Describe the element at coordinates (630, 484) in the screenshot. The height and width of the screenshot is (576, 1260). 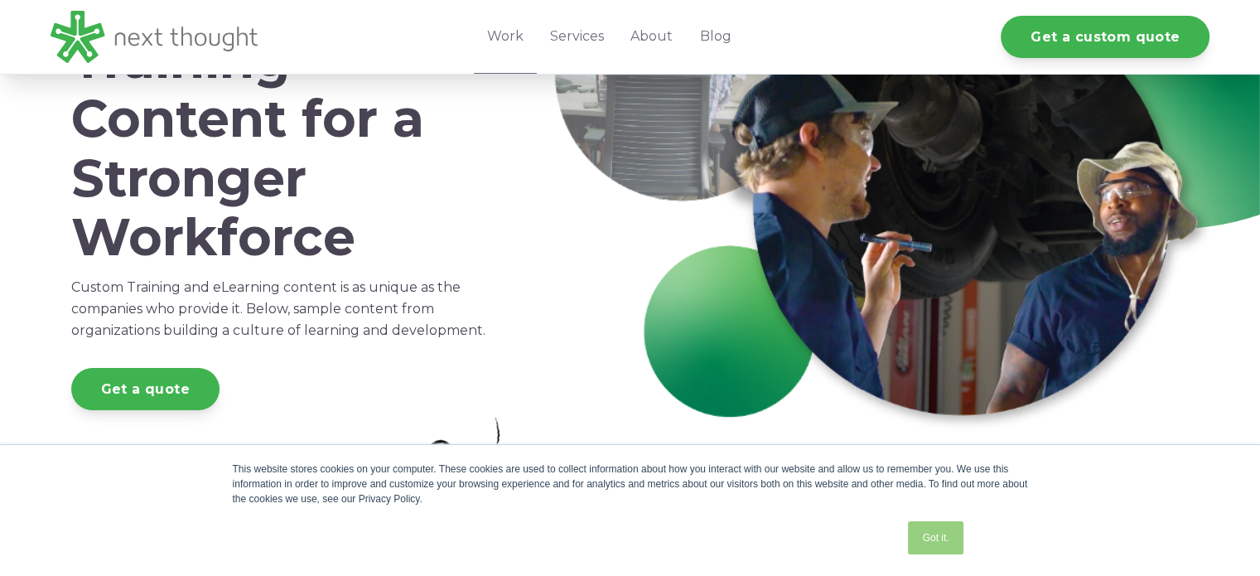
I see `div: This website stores cookies on your computer. These cookies are used to collect information about...` at that location.